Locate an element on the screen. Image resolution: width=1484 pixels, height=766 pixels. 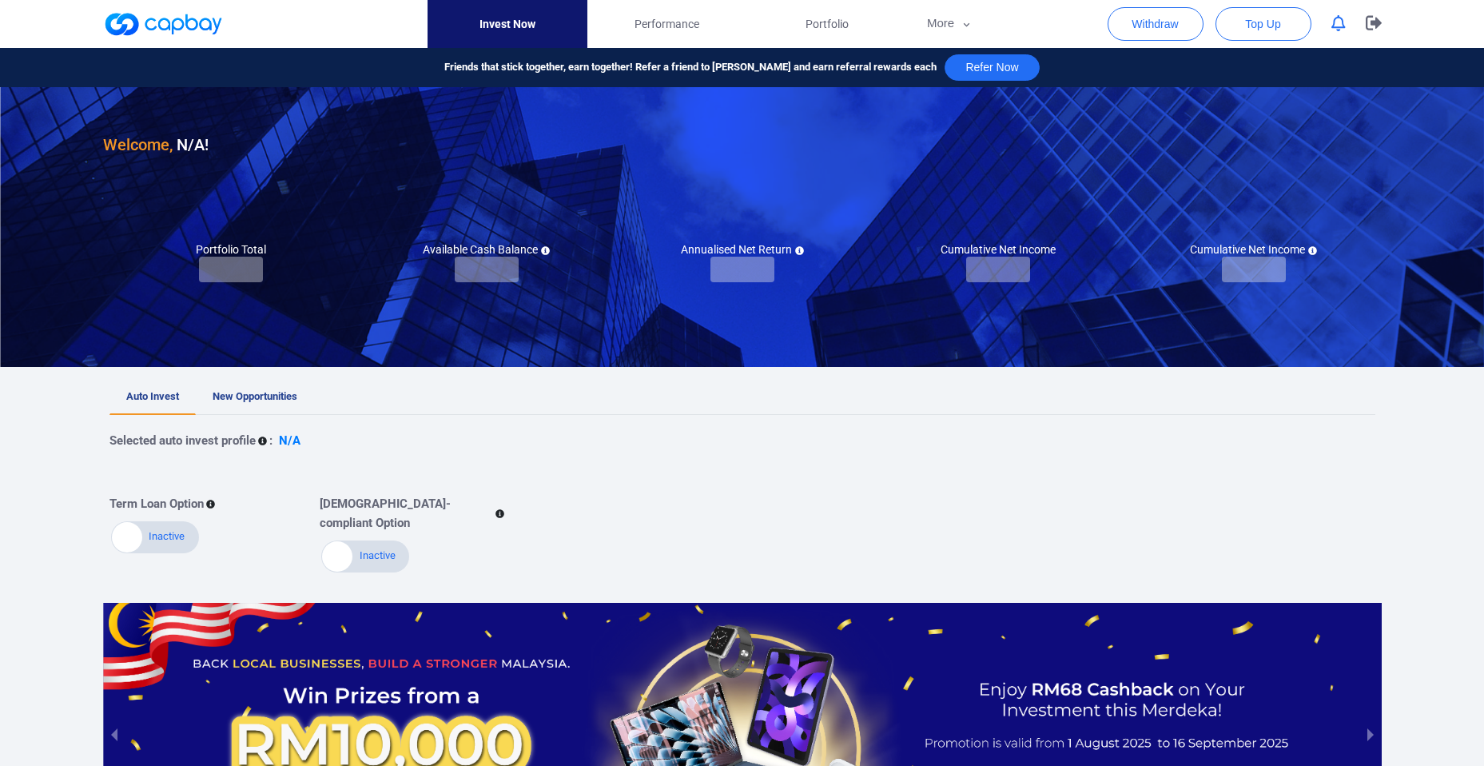
span: Top Up is located at coordinates (1263, 24).